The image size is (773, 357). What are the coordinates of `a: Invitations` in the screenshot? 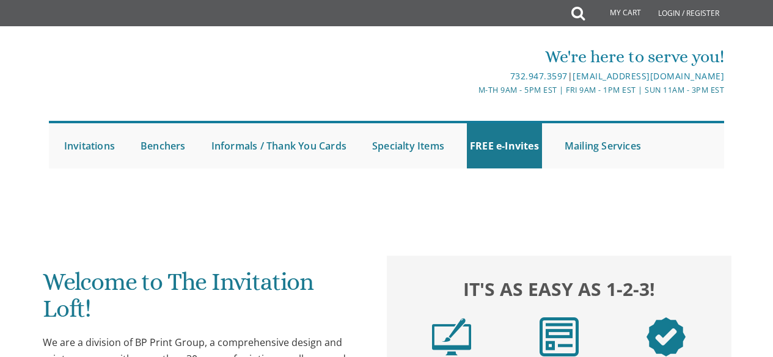 It's located at (89, 146).